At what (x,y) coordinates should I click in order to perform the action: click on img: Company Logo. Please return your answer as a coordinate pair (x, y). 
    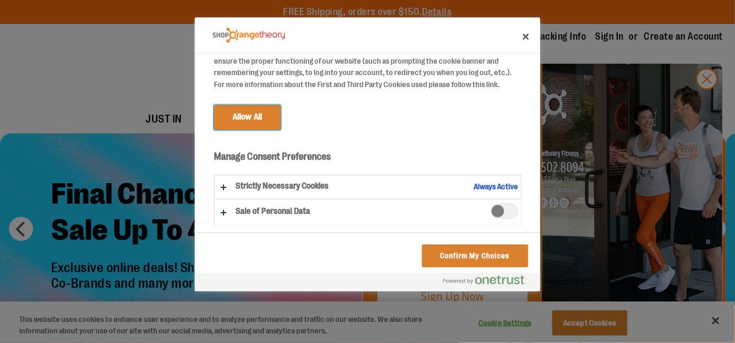
    Looking at the image, I should click on (249, 35).